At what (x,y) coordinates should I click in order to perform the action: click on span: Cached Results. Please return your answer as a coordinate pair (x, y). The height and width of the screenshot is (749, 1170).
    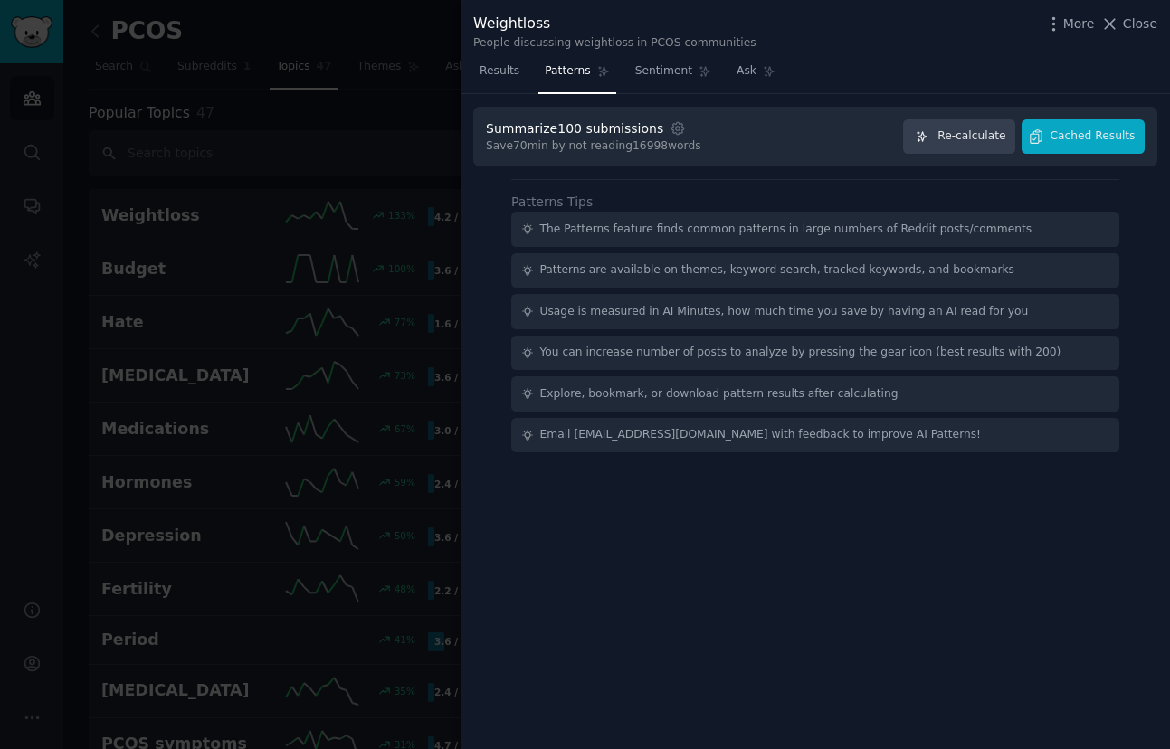
    Looking at the image, I should click on (1093, 137).